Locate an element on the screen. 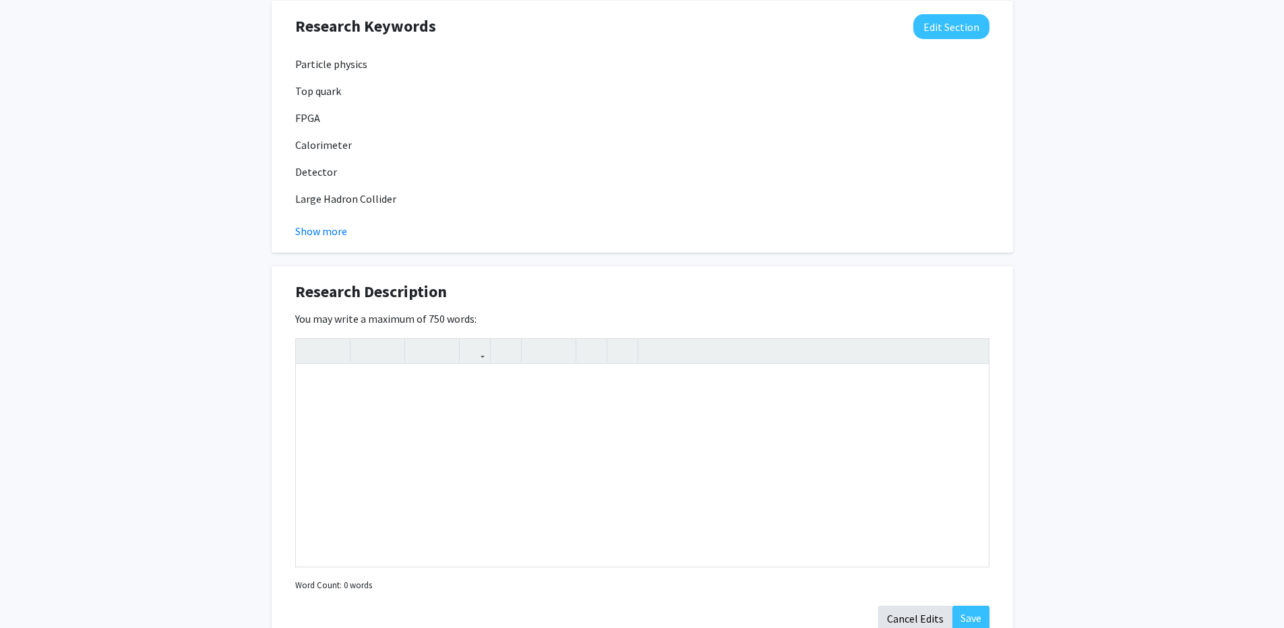 This screenshot has height=628, width=1284. p: Detector is located at coordinates (643, 172).